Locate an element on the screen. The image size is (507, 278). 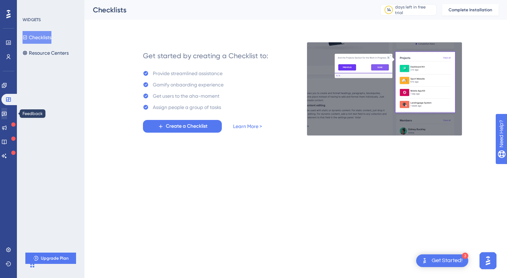
div: Checklists is located at coordinates (228, 10).